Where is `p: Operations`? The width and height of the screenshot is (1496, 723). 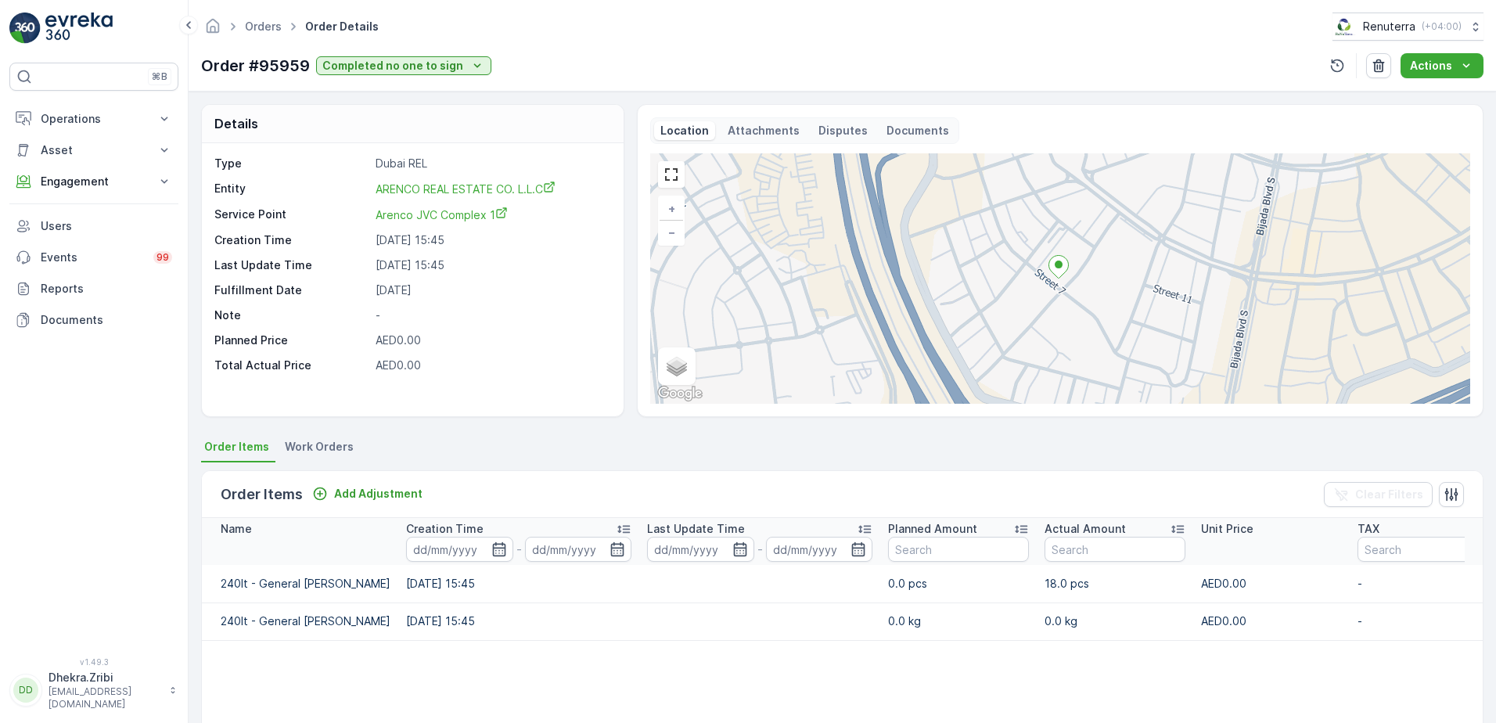 p: Operations is located at coordinates (94, 119).